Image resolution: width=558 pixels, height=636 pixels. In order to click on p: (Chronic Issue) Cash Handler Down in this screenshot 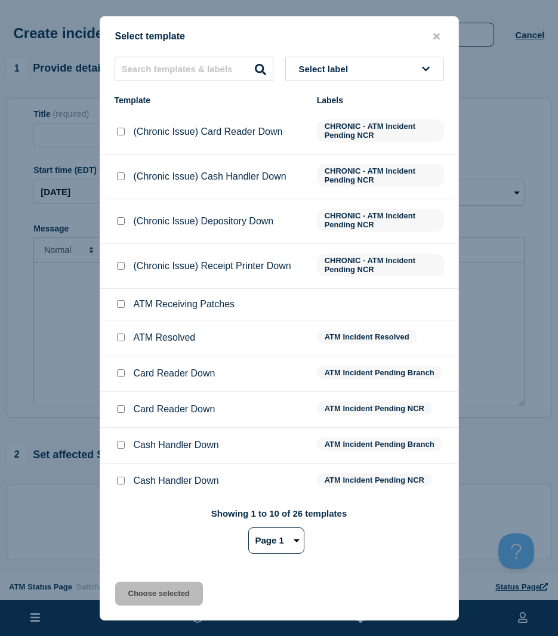, I will do `click(210, 177)`.